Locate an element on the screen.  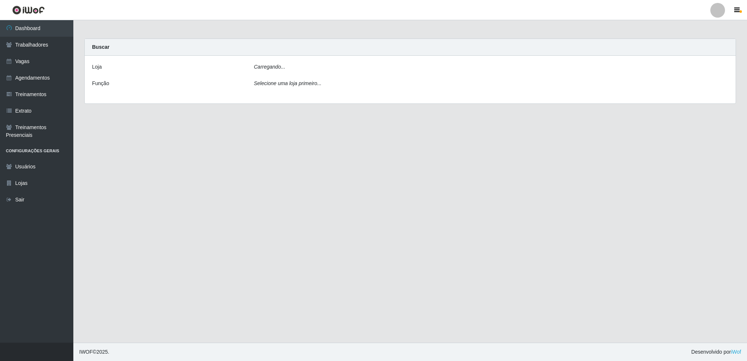
span: Desenvolvido por is located at coordinates (716, 352).